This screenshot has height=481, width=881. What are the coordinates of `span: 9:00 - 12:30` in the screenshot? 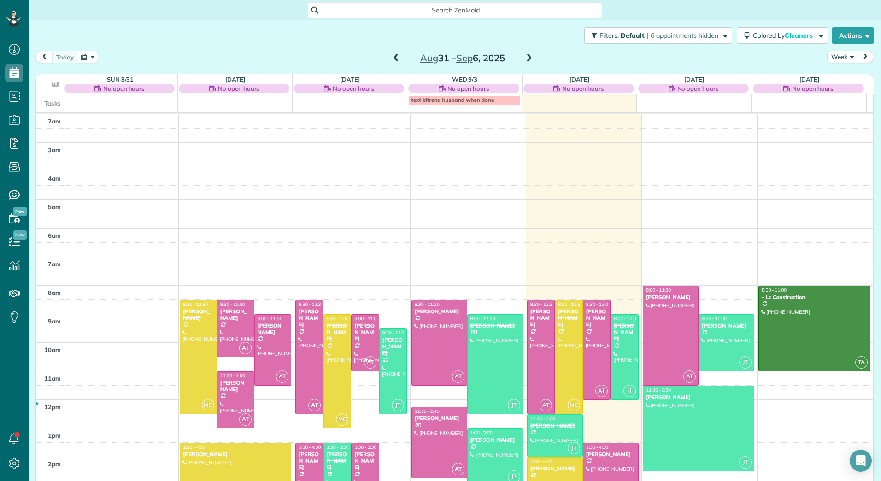 It's located at (483, 318).